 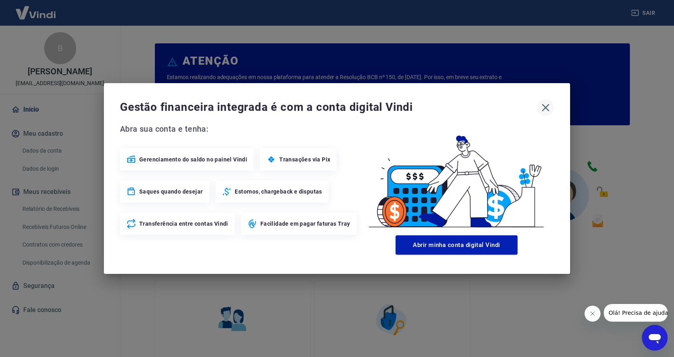 I want to click on span: Estornos, chargeback e disputas, so click(x=278, y=191).